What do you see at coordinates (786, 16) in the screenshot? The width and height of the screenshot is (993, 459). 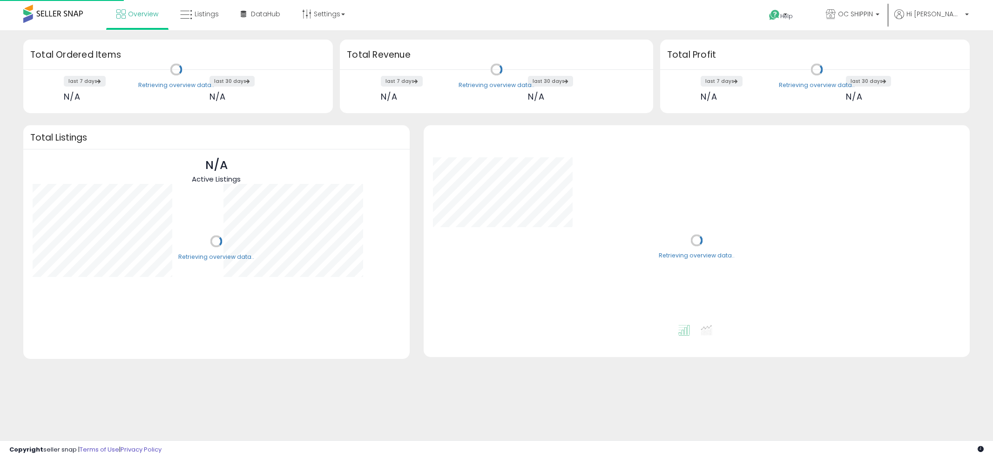 I see `a: Help` at bounding box center [786, 16].